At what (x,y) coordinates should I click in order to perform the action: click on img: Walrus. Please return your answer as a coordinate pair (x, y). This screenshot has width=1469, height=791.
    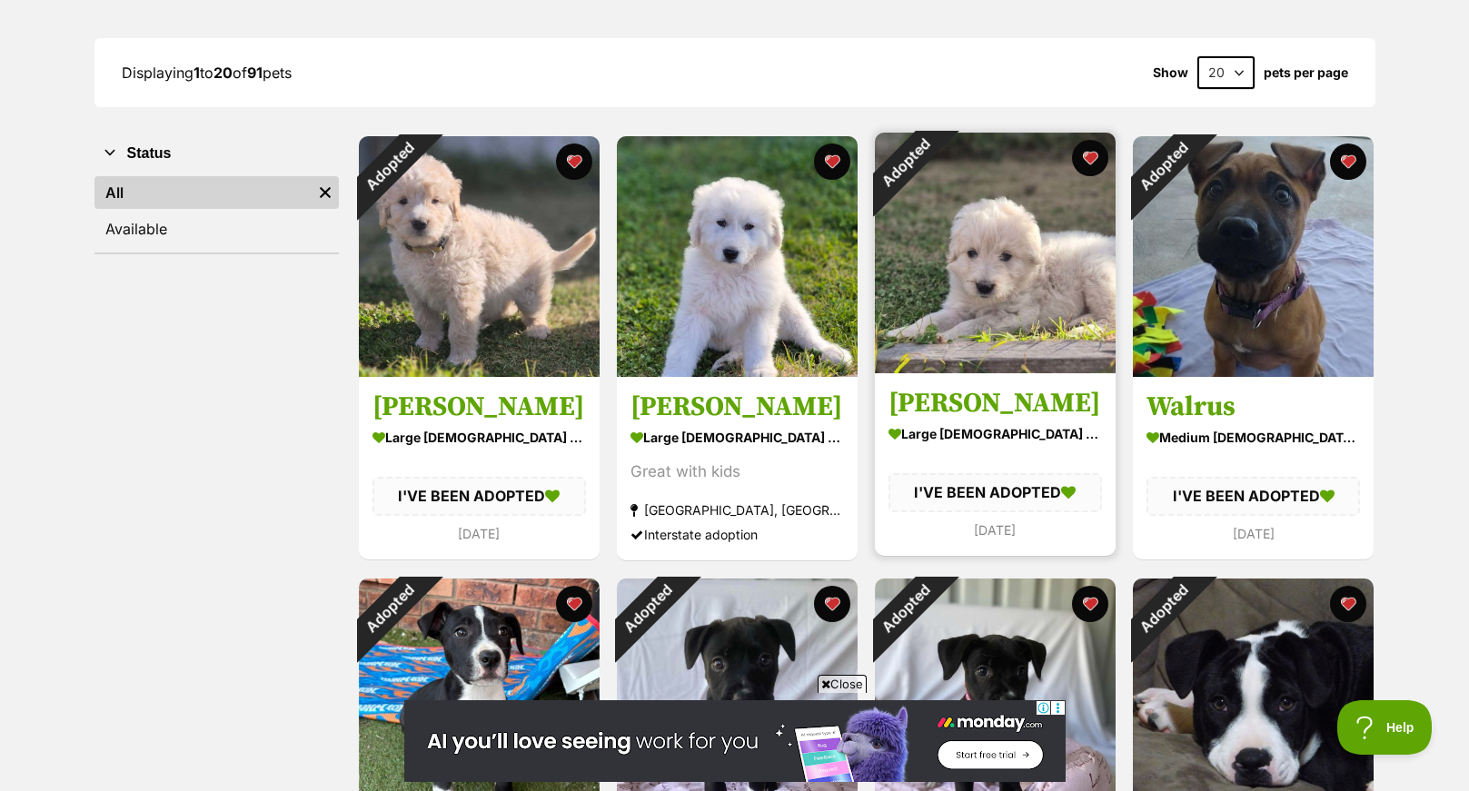
    Looking at the image, I should click on (1252, 256).